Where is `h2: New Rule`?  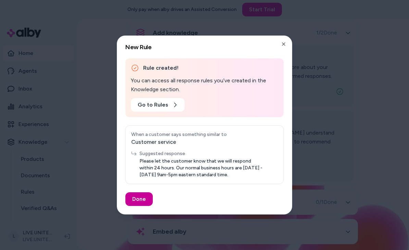
h2: New Rule is located at coordinates (204, 47).